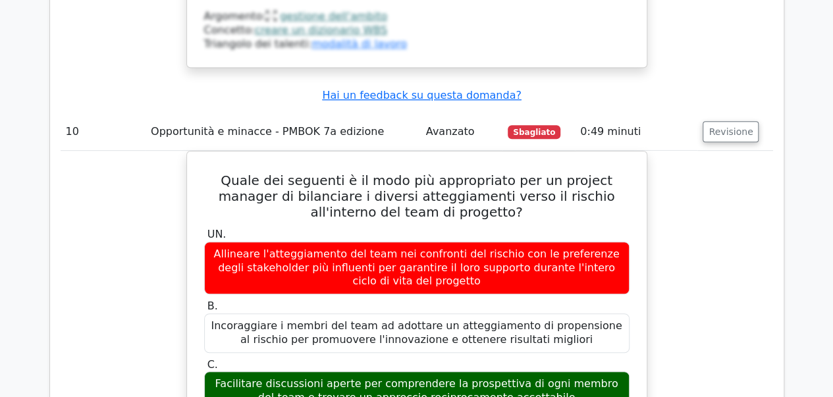  What do you see at coordinates (730, 132) in the screenshot?
I see `font: Revisione` at bounding box center [730, 132].